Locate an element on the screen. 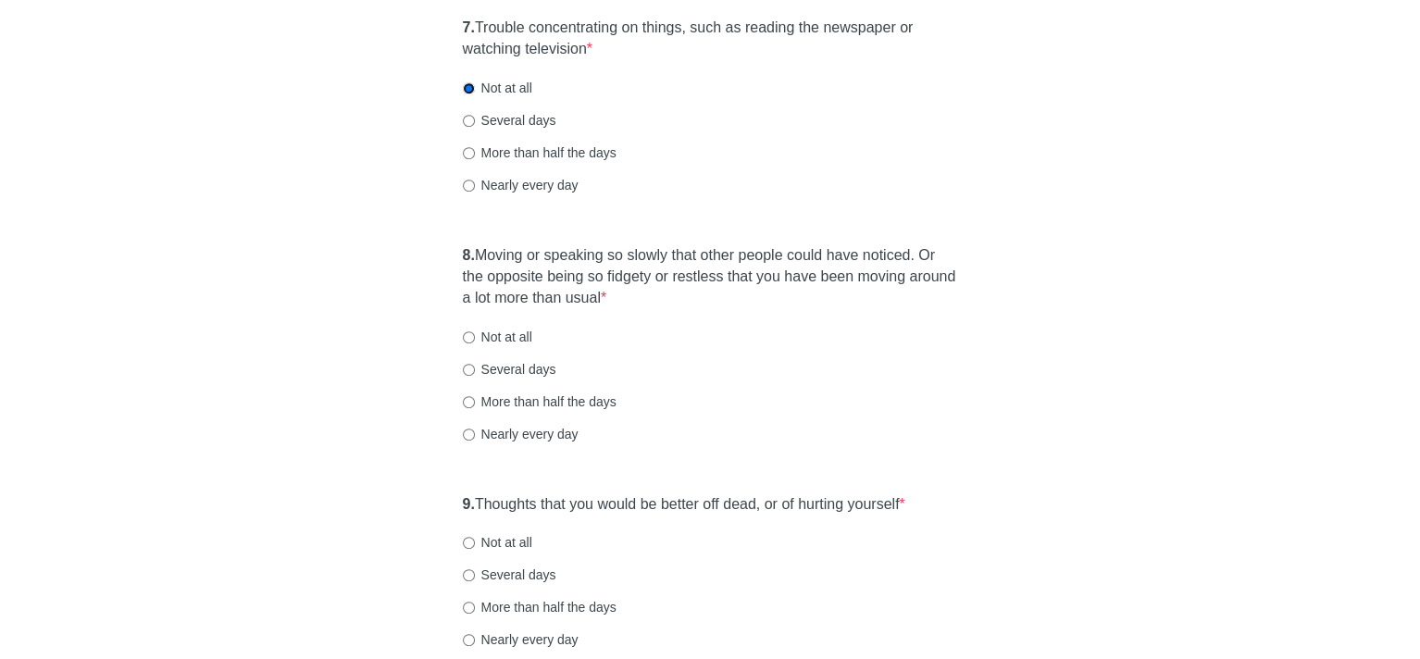  strong: 7. is located at coordinates (469, 27).